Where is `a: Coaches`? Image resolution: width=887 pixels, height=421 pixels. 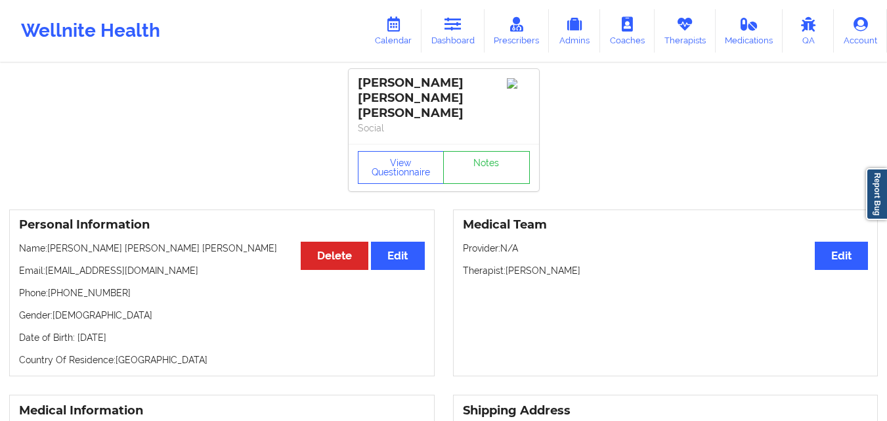
a: Coaches is located at coordinates (627, 31).